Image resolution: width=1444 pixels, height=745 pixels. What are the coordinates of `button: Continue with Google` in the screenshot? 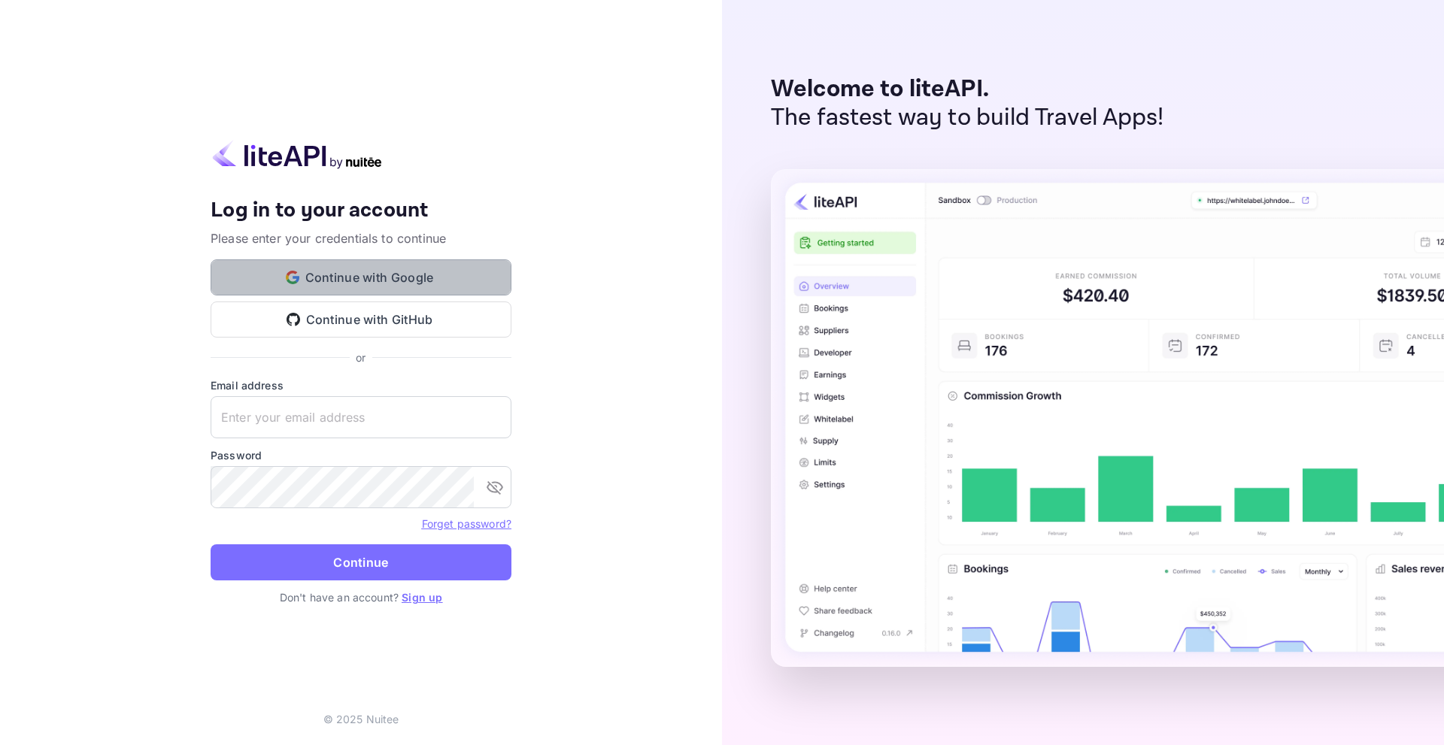 It's located at (361, 277).